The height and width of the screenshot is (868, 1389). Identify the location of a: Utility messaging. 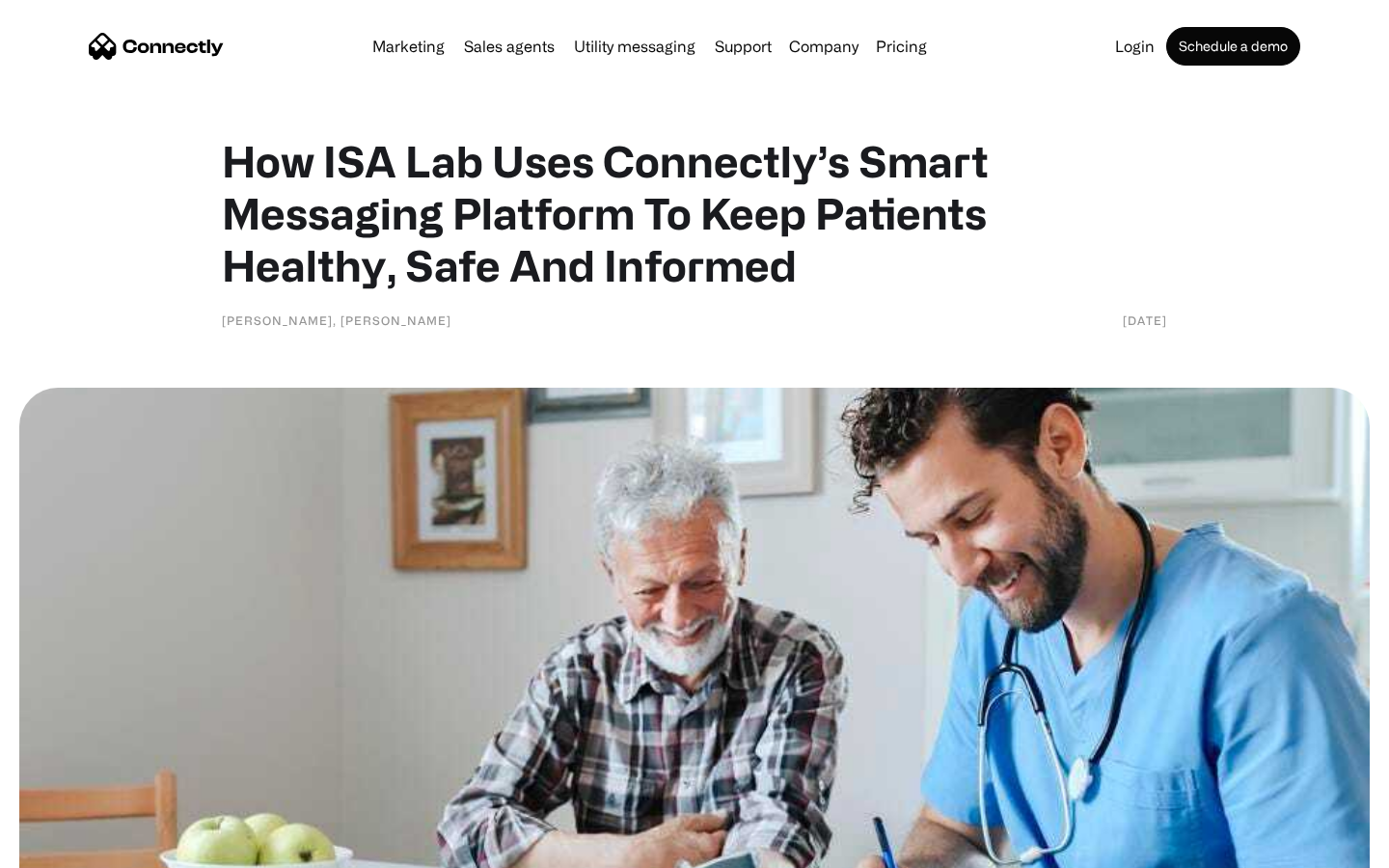
(635, 47).